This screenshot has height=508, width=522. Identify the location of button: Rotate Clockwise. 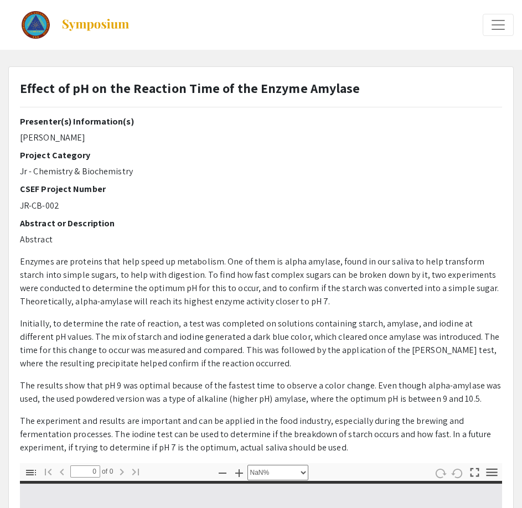
(440, 473).